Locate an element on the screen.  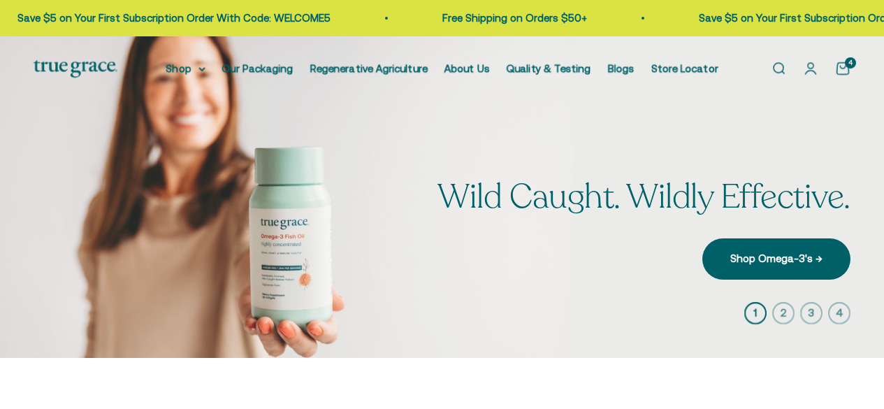
a: Our Packaging is located at coordinates (258, 68).